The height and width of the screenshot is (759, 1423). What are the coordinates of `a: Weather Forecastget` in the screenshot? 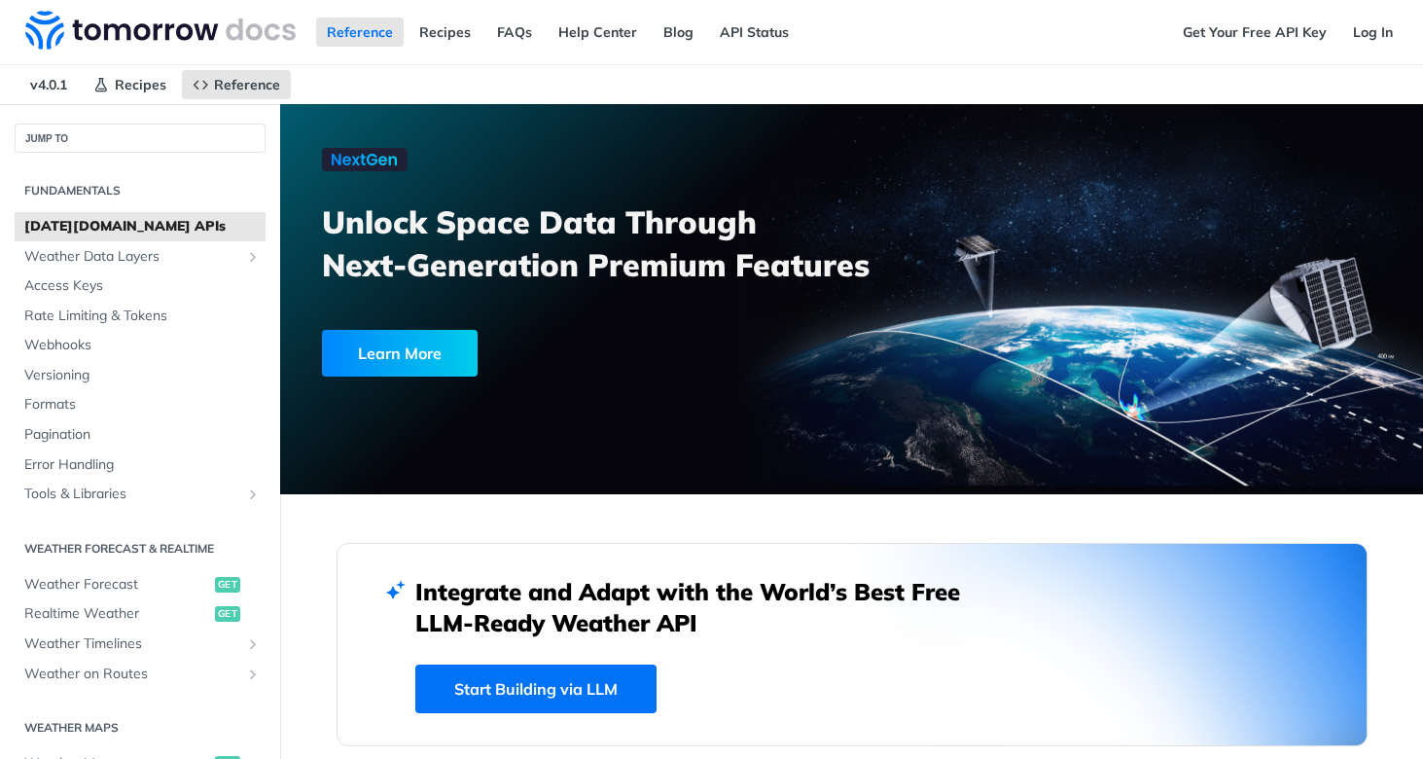 It's located at (140, 585).